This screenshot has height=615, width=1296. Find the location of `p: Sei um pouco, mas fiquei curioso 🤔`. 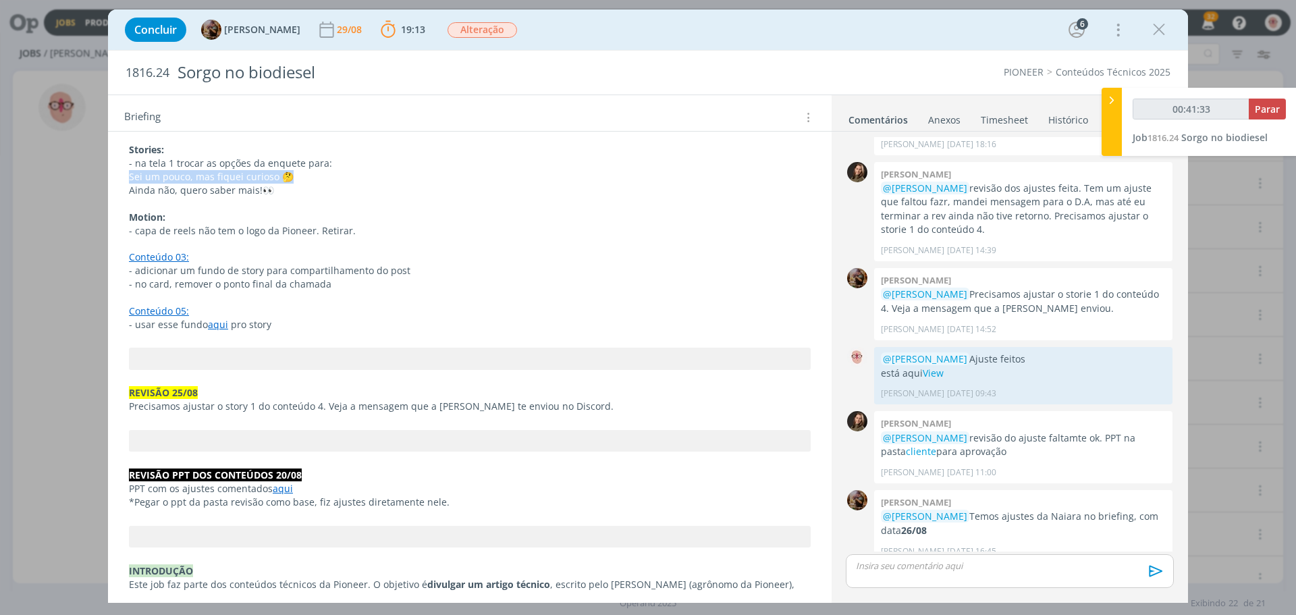

p: Sei um pouco, mas fiquei curioso 🤔 is located at coordinates (470, 177).